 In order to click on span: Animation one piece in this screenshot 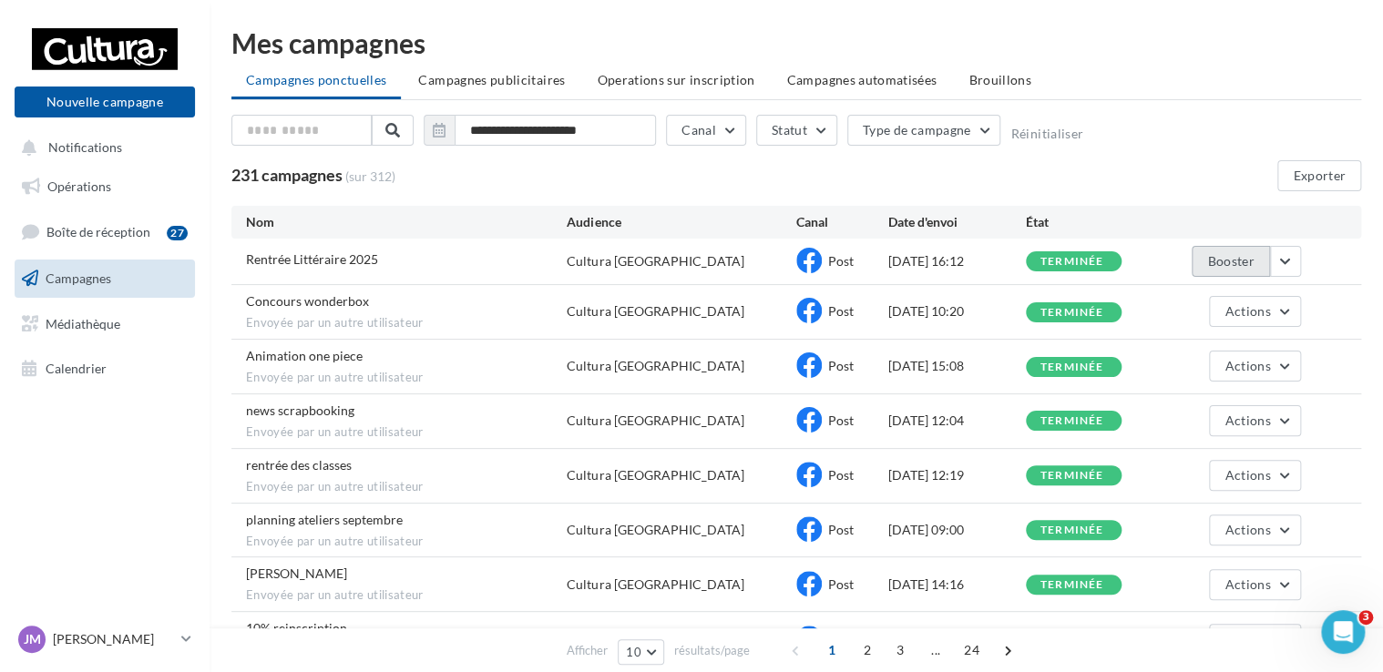, I will do `click(304, 355)`.